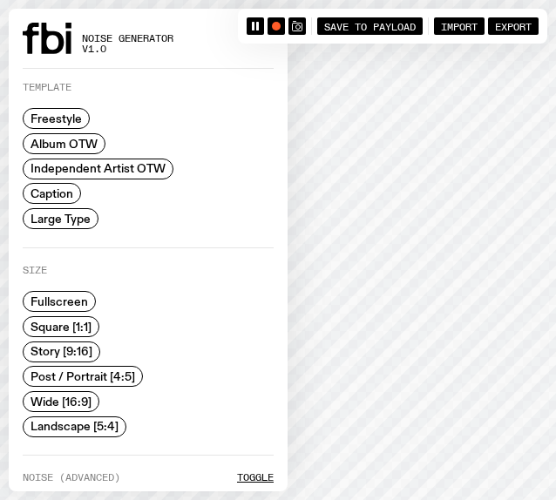  Describe the element at coordinates (98, 168) in the screenshot. I see `span: Independent Artist OTW` at that location.